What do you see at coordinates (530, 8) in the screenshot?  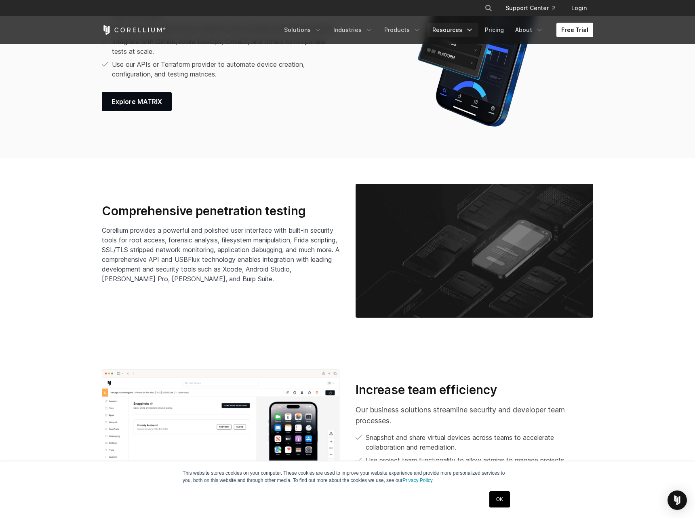 I see `a: Support Center` at bounding box center [530, 8].